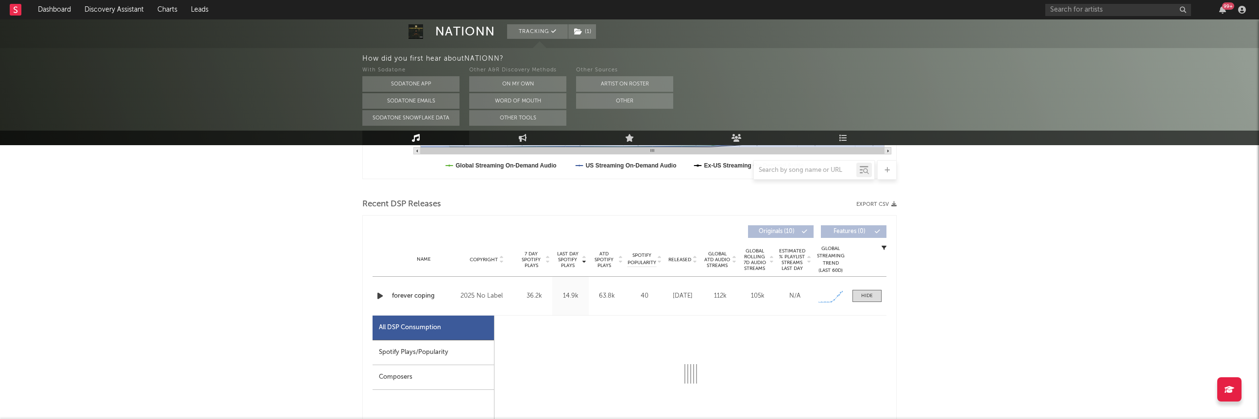 The width and height of the screenshot is (1259, 419). I want to click on span: Global ATD Audio Streams, so click(717, 260).